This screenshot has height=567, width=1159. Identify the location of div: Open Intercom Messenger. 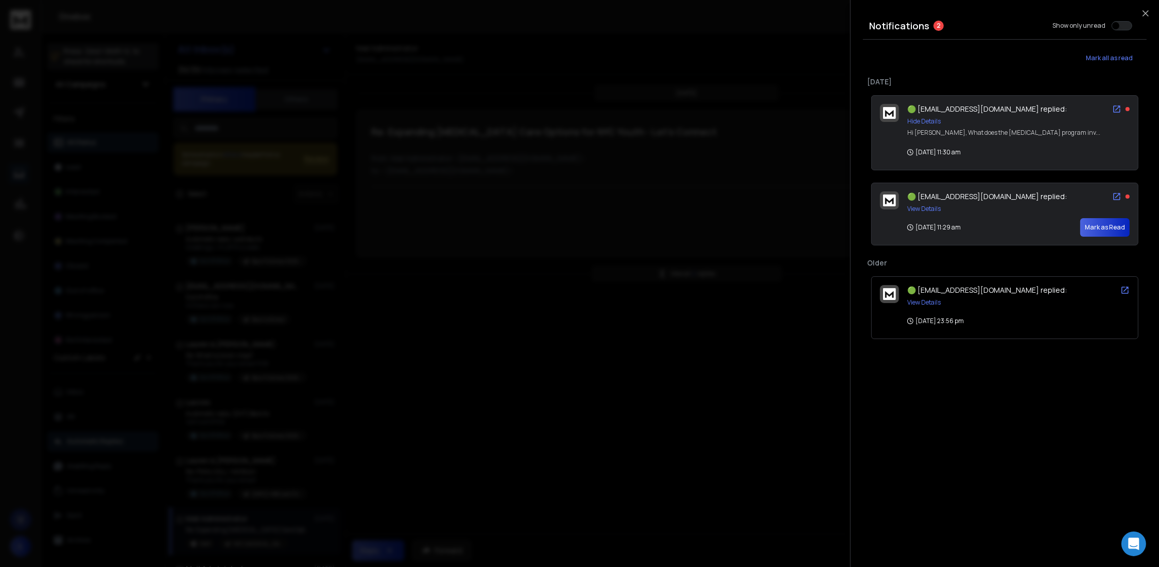
(1134, 544).